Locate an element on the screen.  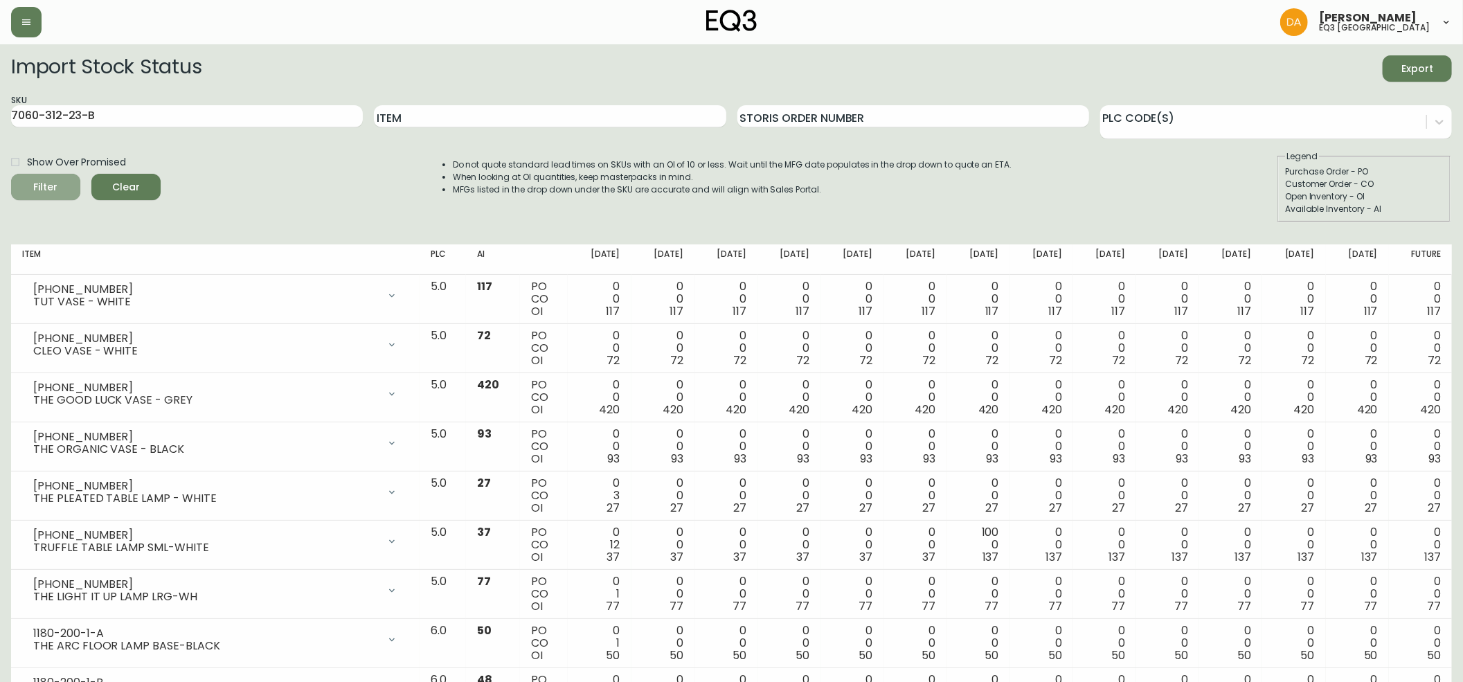
div: TUT VASE - WHITE is located at coordinates (206, 302).